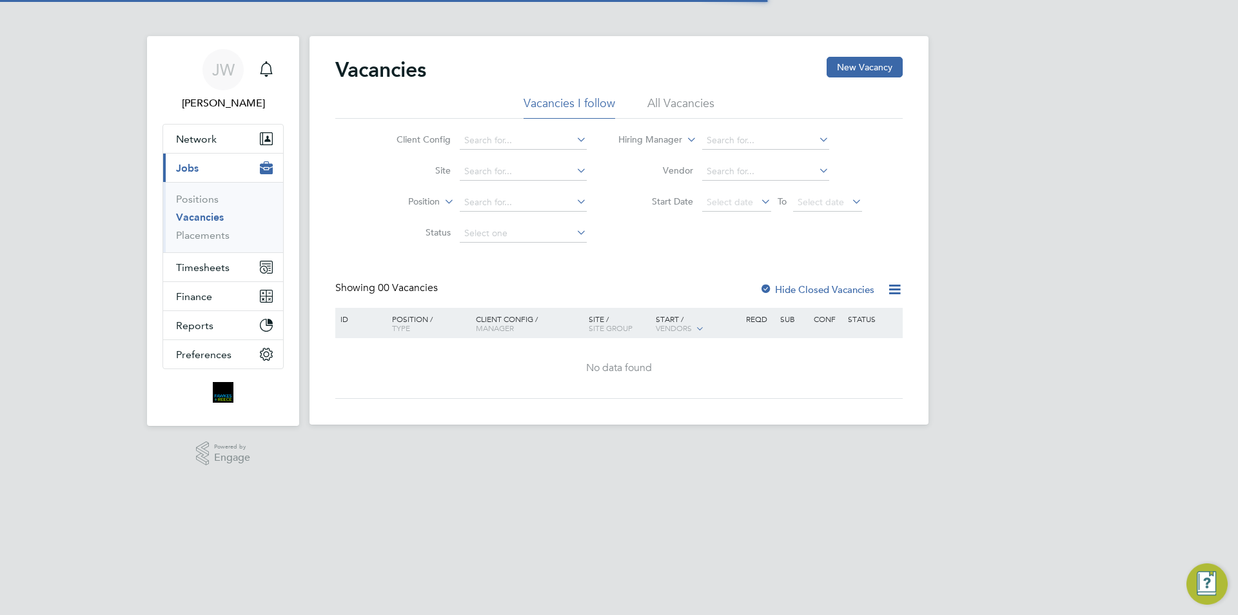 The width and height of the screenshot is (1238, 615). What do you see at coordinates (611, 328) in the screenshot?
I see `span: Site Group` at bounding box center [611, 328].